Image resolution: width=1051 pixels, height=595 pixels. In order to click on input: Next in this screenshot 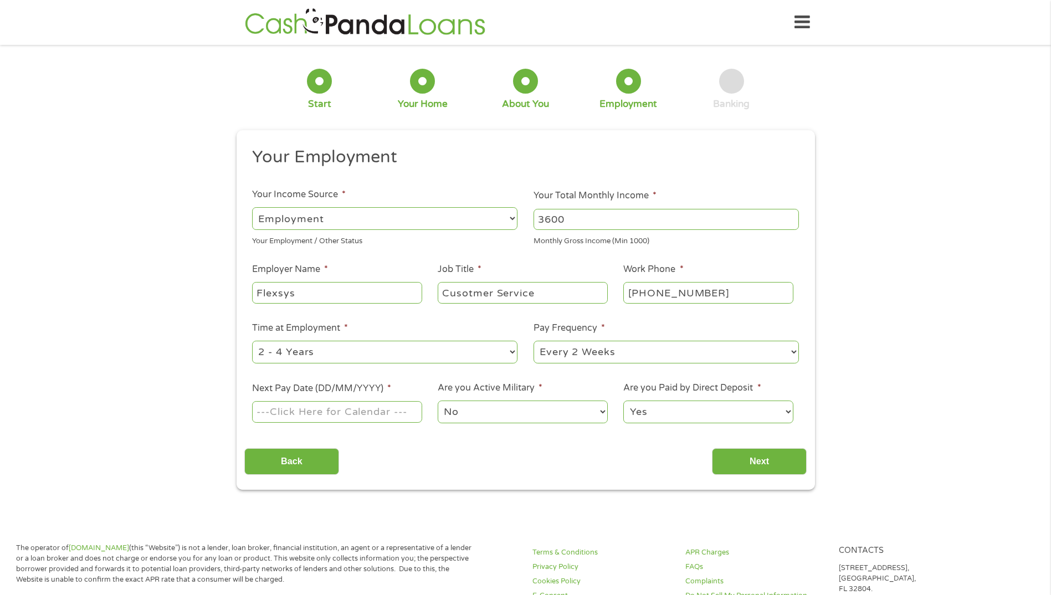, I will do `click(759, 461)`.